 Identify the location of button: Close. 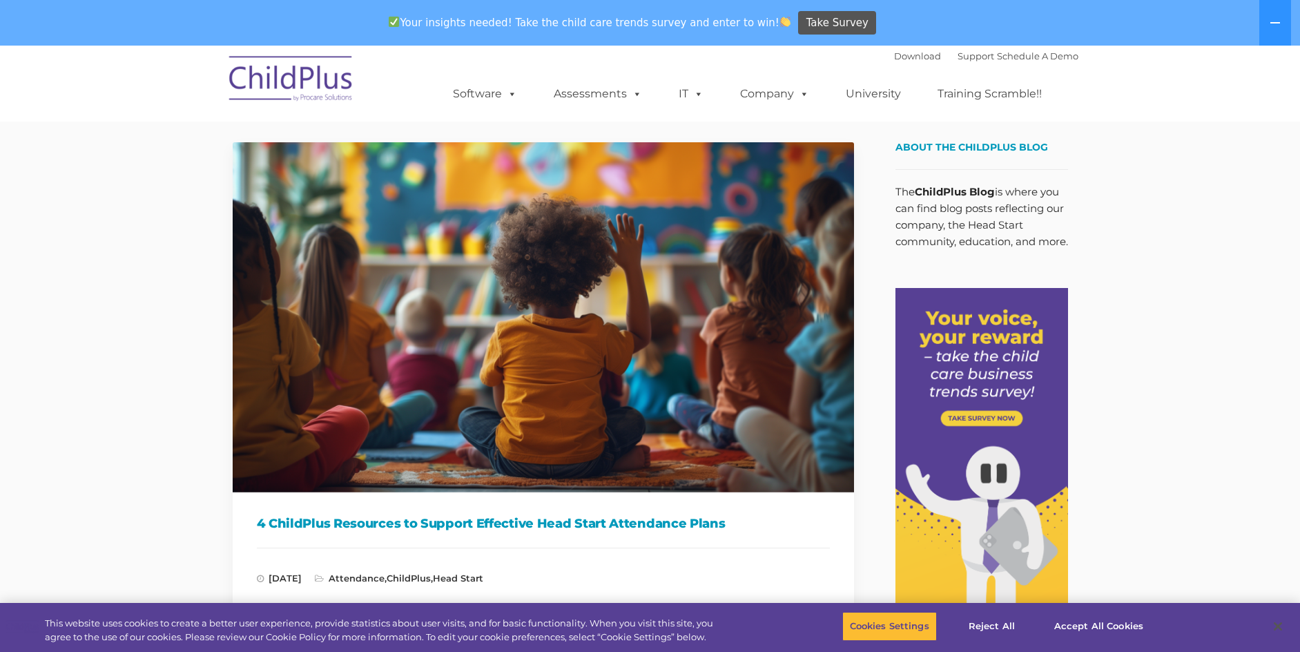
(1278, 626).